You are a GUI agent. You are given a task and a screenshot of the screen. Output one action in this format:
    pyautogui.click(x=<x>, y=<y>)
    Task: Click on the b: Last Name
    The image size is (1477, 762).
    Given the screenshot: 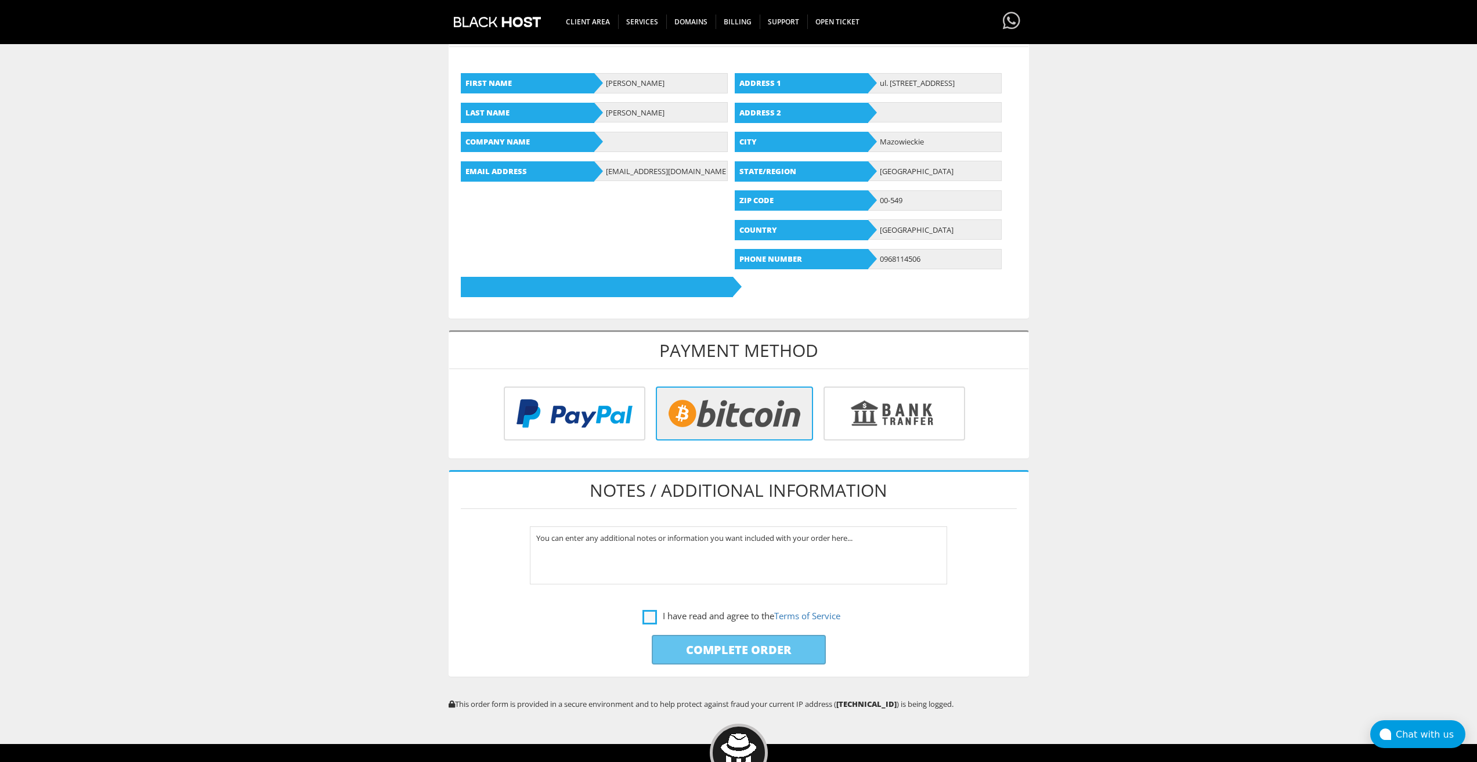 What is the action you would take?
    pyautogui.click(x=528, y=113)
    